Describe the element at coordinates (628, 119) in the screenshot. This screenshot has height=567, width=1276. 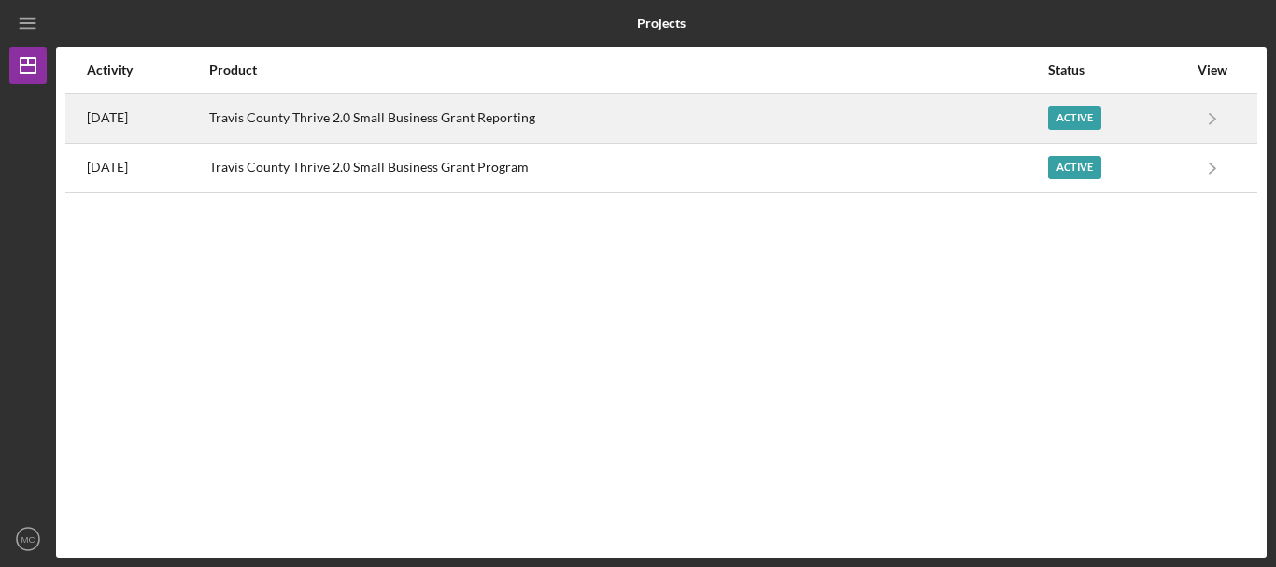
I see `div: Travis County Thrive 2.0 Small Business Grant Reporting` at that location.